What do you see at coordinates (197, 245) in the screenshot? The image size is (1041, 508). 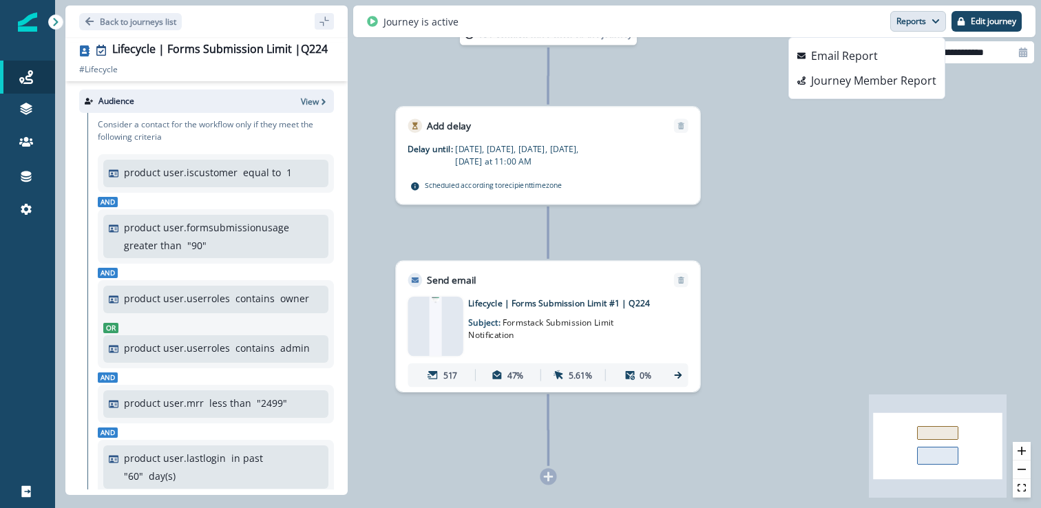 I see `p: " 90 "` at bounding box center [197, 245].